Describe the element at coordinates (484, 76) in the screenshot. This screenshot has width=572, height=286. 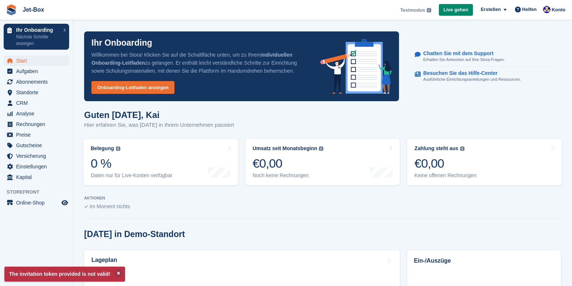
I see `a: Besuchen Sie das Hilfe-Center Ausführliche Einrichtungsanleitungen und Ressourcen.` at that location.